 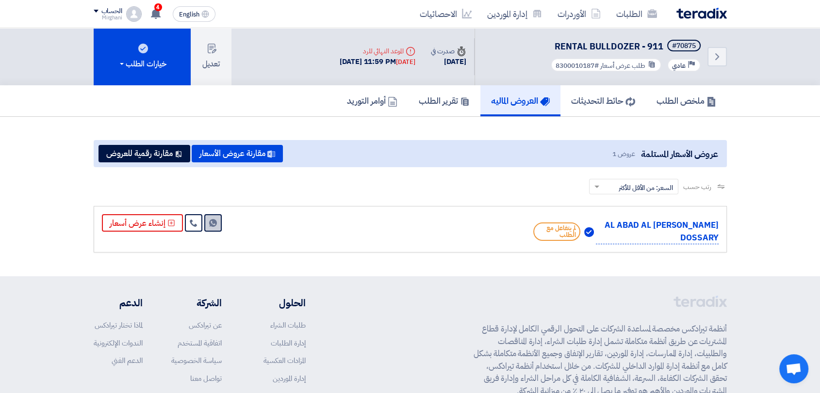 What do you see at coordinates (557, 232) in the screenshot?
I see `span: لم يتفاعل مع الطلب` at bounding box center [557, 232].